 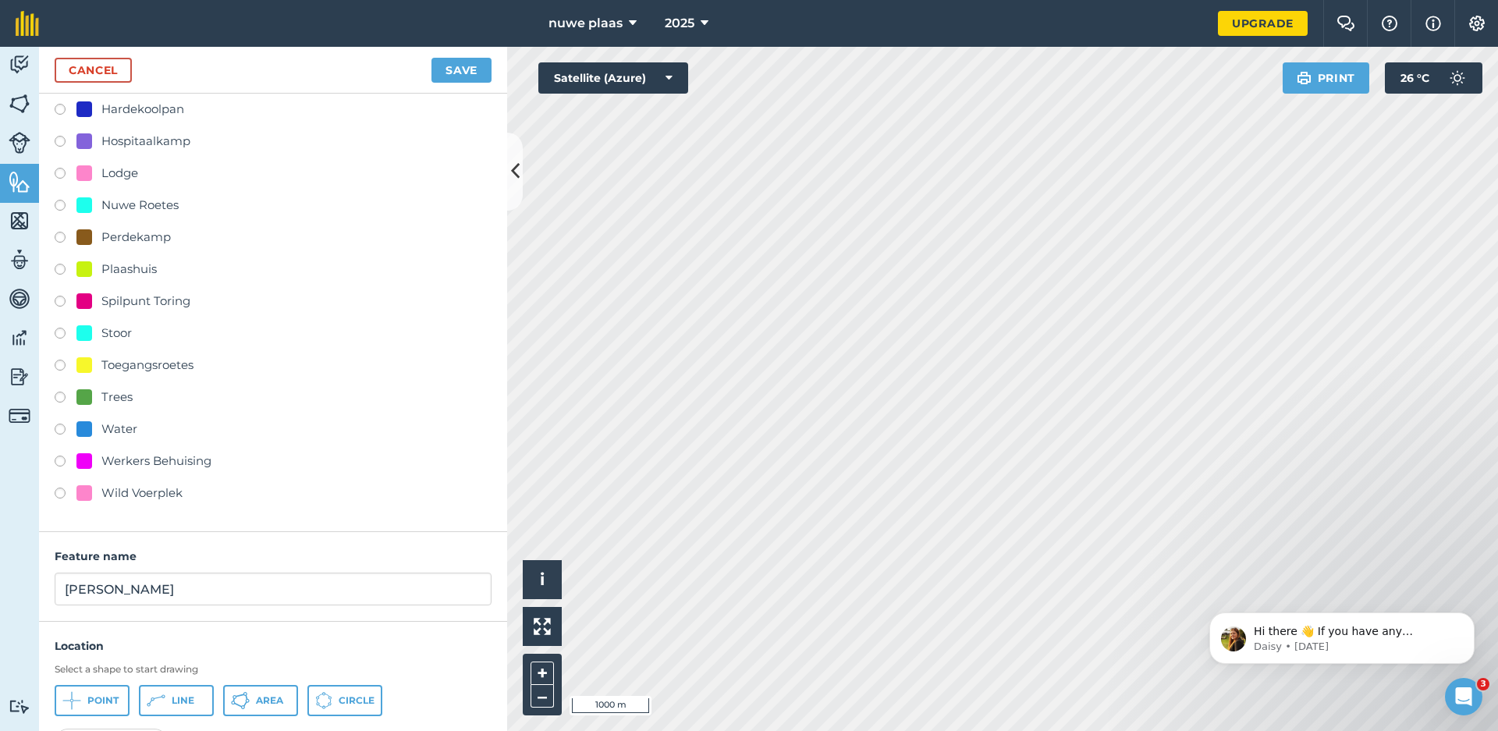 I want to click on h4: Location, so click(x=273, y=646).